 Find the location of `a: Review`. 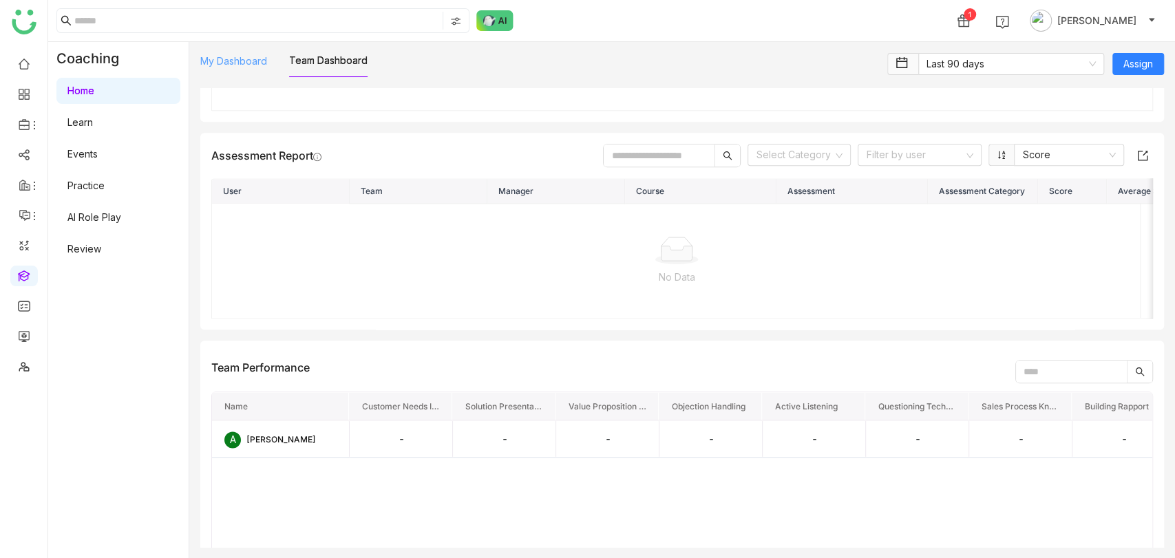

a: Review is located at coordinates (84, 248).